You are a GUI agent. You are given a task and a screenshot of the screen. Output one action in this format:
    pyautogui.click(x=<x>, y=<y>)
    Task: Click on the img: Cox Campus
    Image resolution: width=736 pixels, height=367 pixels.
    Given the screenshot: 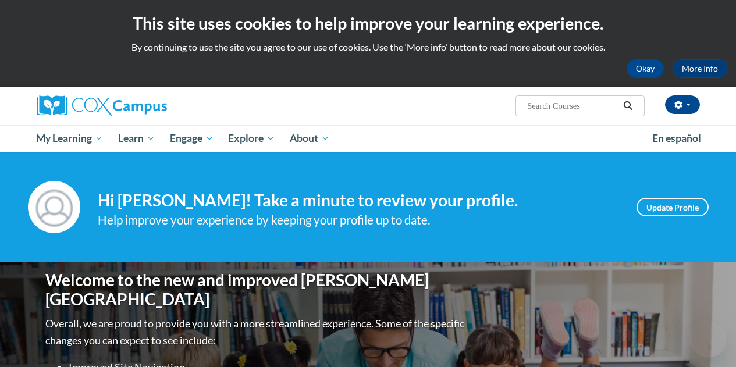 What is the action you would take?
    pyautogui.click(x=102, y=106)
    